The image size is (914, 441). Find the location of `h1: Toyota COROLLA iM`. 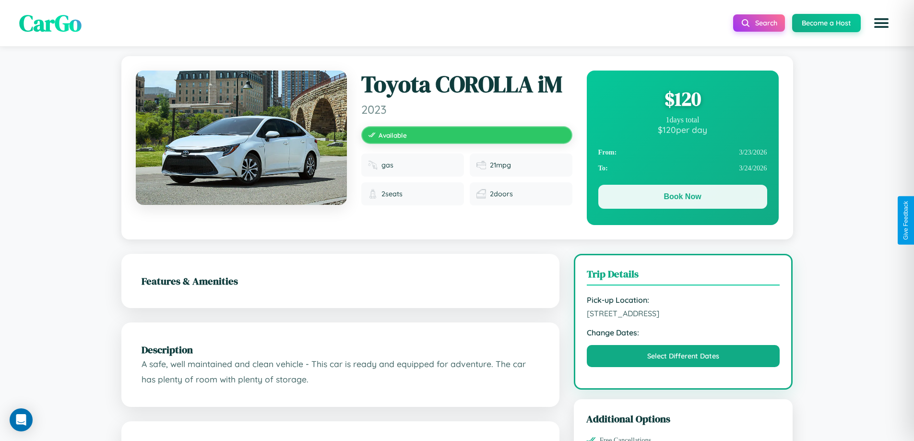

h1: Toyota COROLLA iM is located at coordinates (467, 84).